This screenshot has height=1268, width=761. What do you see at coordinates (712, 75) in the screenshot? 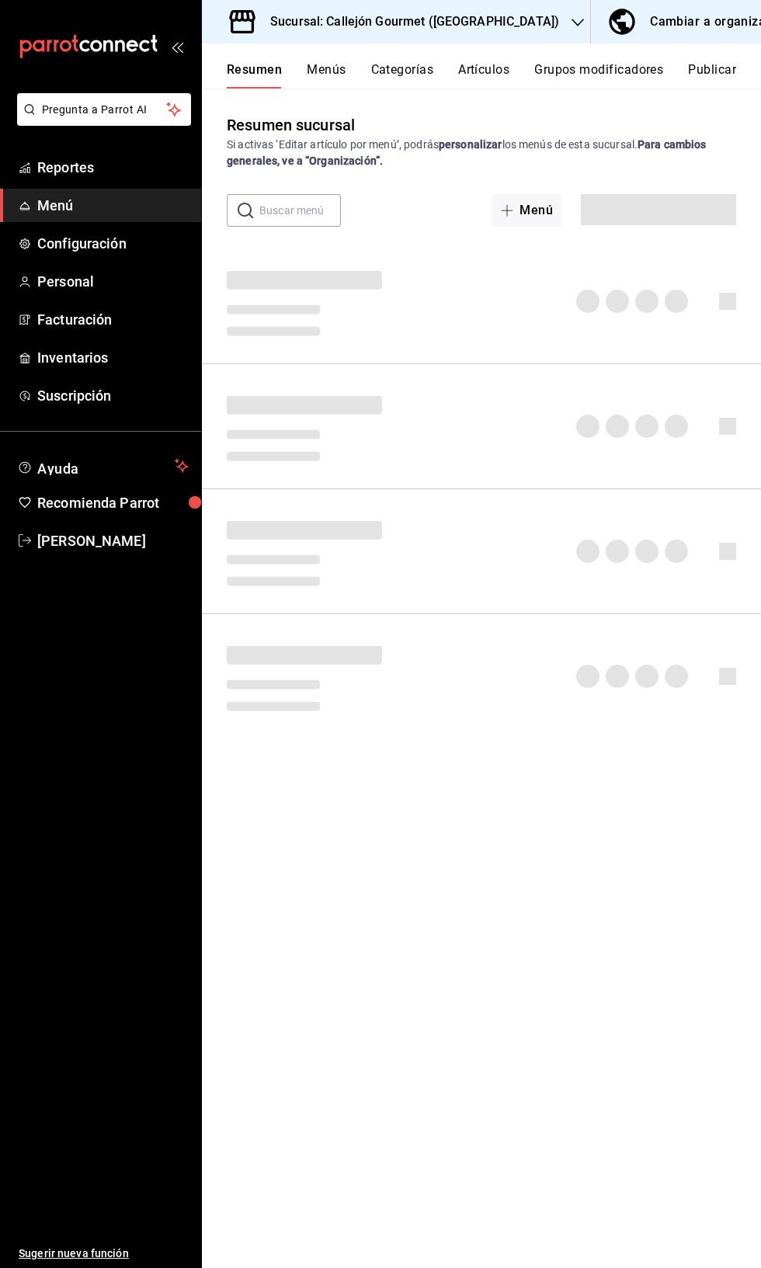
I see `button: Publicar` at bounding box center [712, 75].